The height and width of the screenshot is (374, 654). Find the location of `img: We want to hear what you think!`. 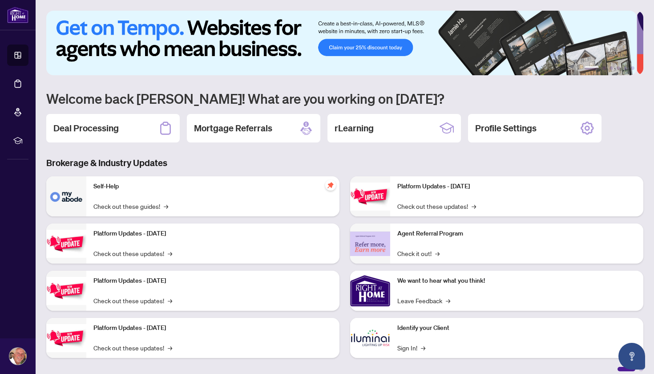

img: We want to hear what you think! is located at coordinates (370, 290).